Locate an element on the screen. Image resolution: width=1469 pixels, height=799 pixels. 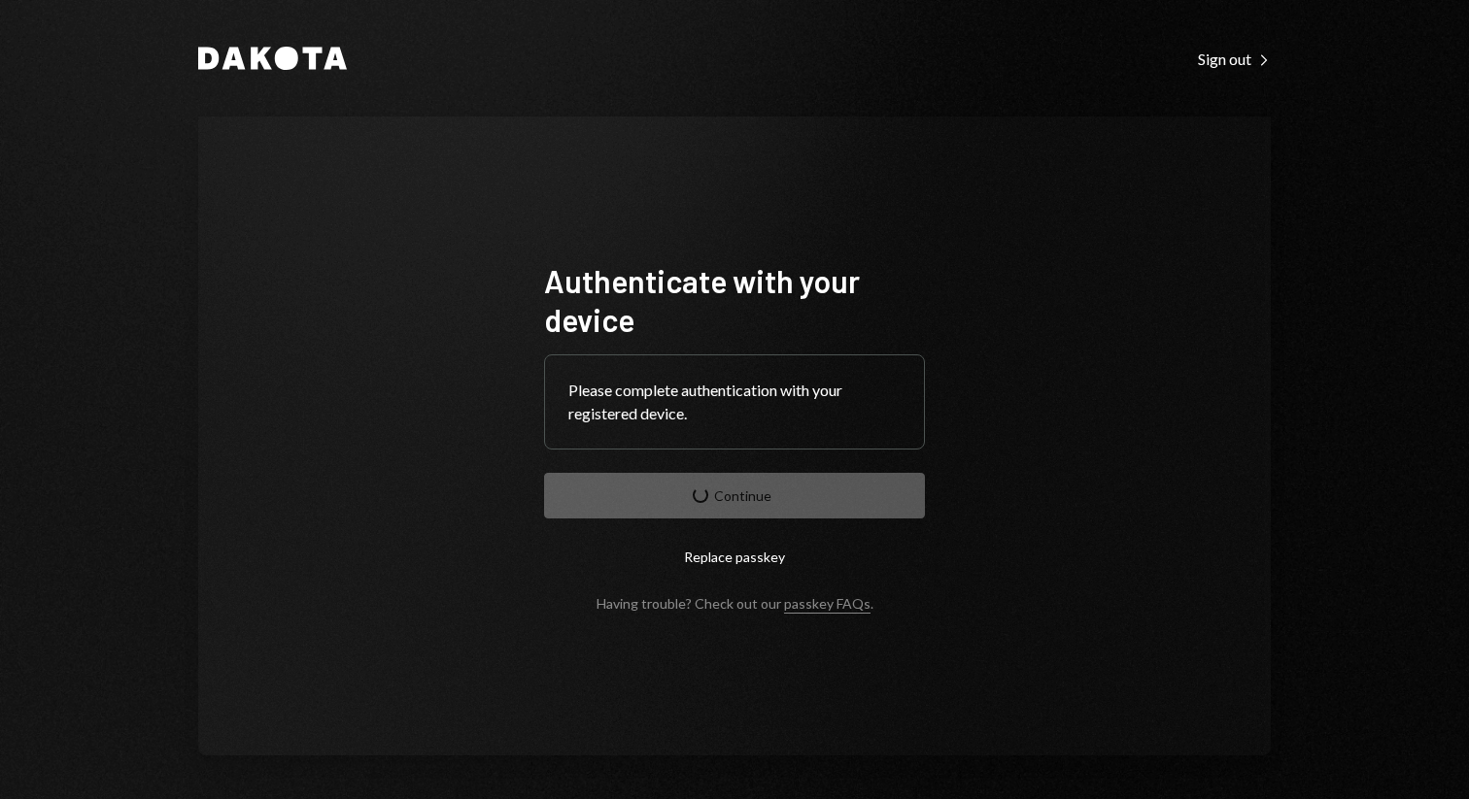
a: Sign out is located at coordinates (1233, 58).